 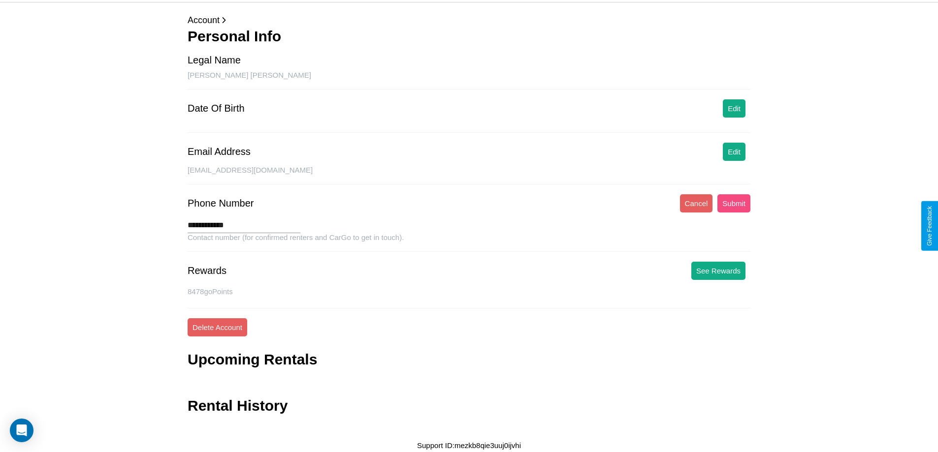 What do you see at coordinates (237, 406) in the screenshot?
I see `h3: Rental History` at bounding box center [237, 406].